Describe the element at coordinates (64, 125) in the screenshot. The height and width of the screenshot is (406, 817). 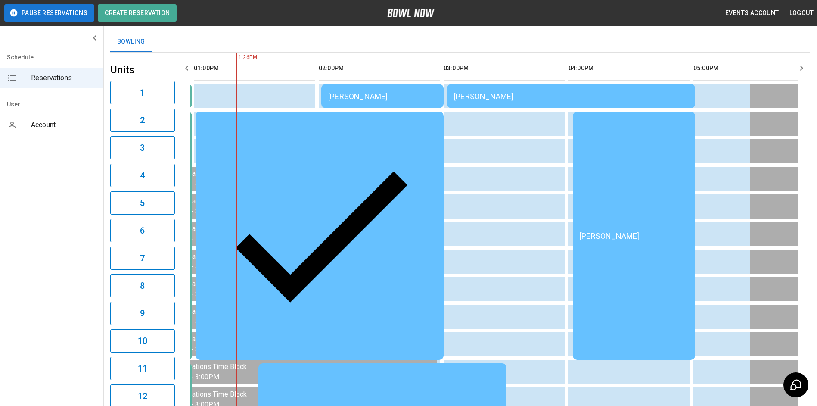
I see `span: Account` at that location.